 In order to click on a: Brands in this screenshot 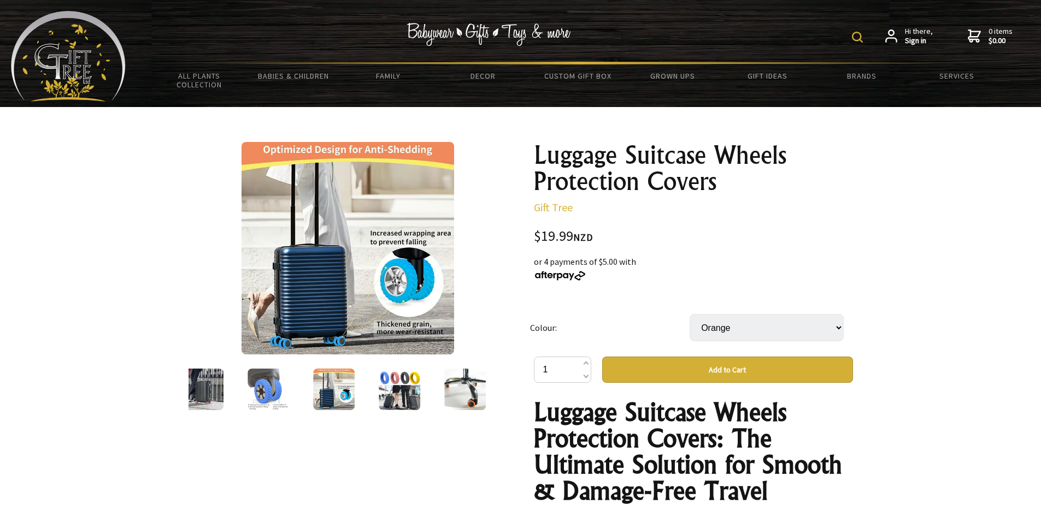, I will do `click(862, 76)`.